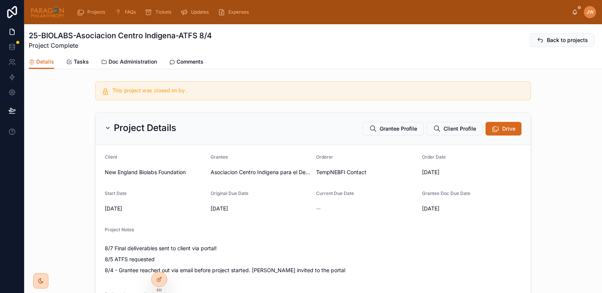 This screenshot has height=293, width=602. What do you see at coordinates (562, 40) in the screenshot?
I see `button: Back to projects` at bounding box center [562, 40].